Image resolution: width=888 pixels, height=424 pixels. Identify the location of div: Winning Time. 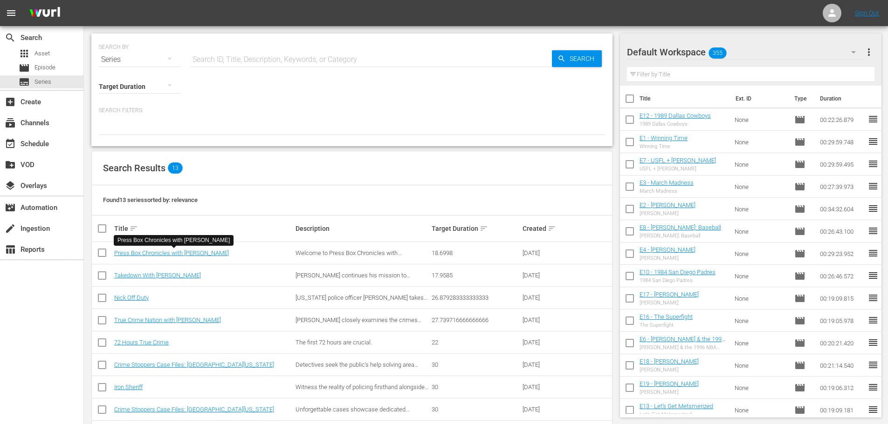
(663, 146).